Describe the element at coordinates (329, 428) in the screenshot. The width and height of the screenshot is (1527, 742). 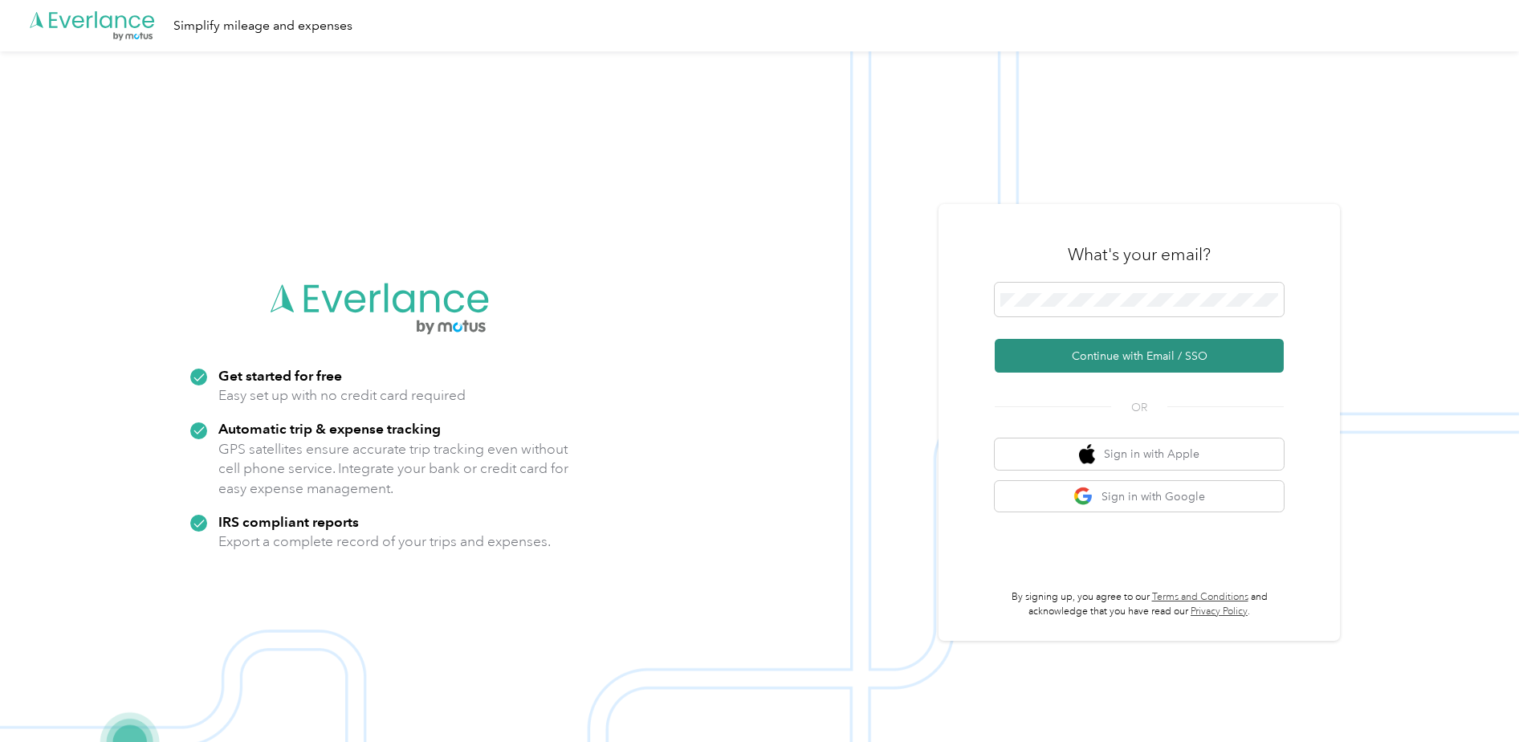
I see `strong: Automatic trip & expense tracking` at that location.